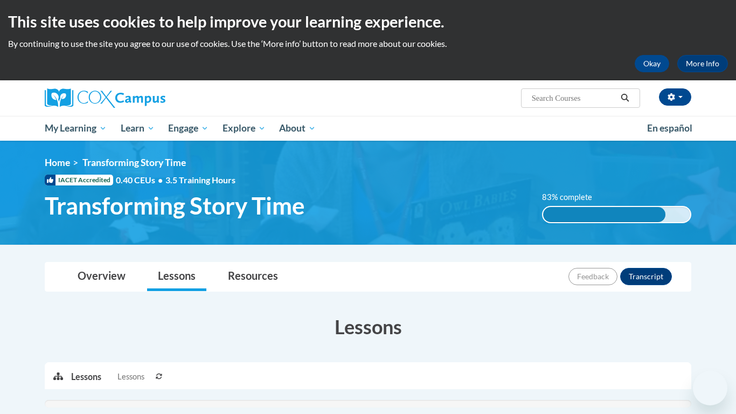 This screenshot has width=736, height=414. Describe the element at coordinates (368, 326) in the screenshot. I see `h3: Lessons` at that location.